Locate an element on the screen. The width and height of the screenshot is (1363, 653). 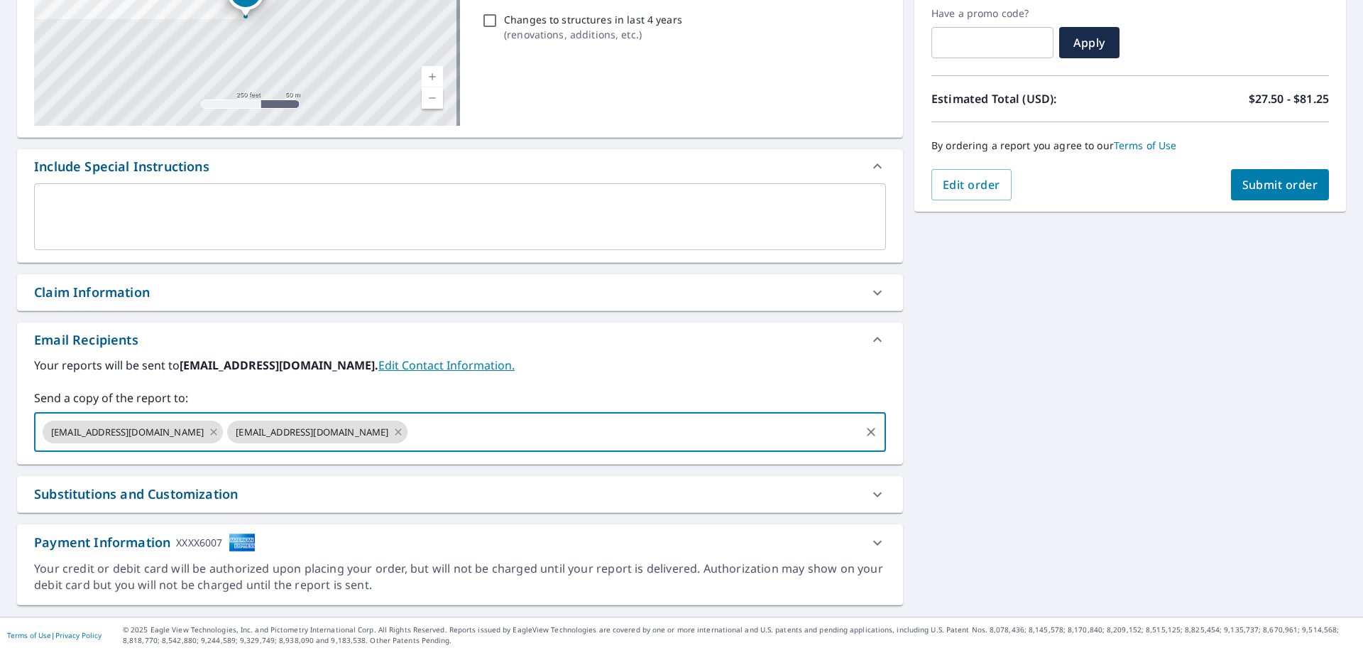
button: Clear is located at coordinates (871, 432).